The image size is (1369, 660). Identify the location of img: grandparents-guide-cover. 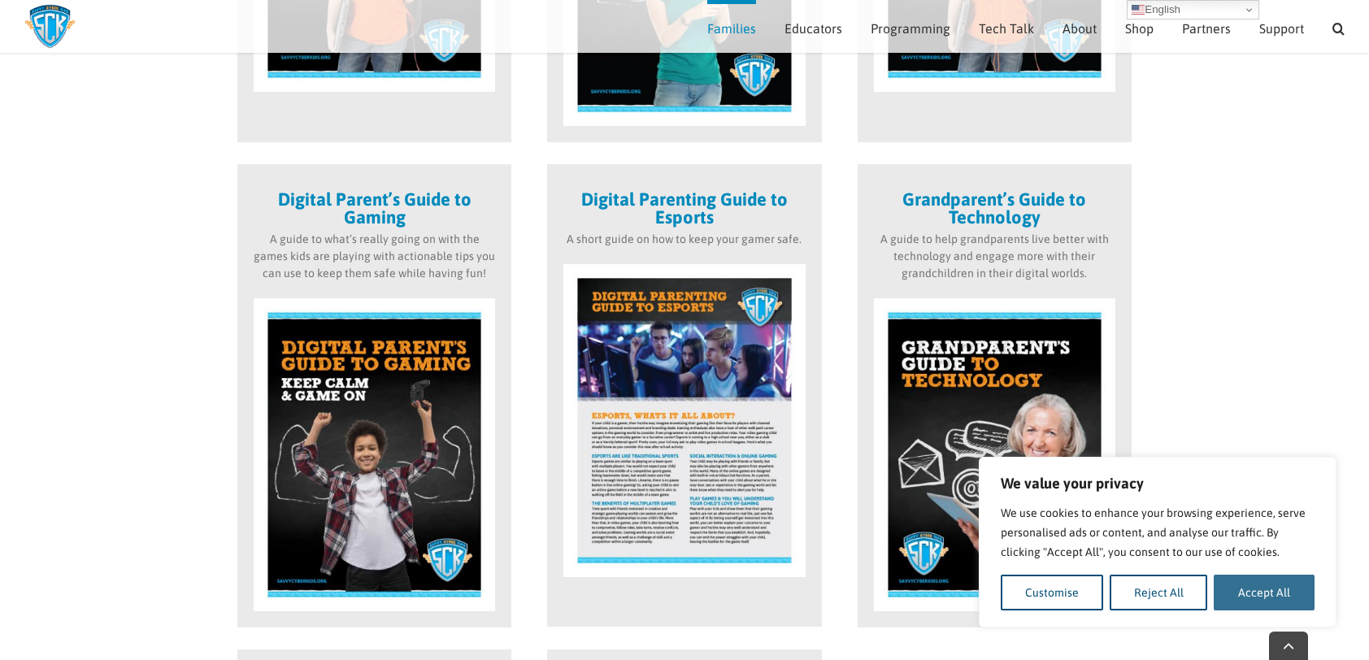
(995, 455).